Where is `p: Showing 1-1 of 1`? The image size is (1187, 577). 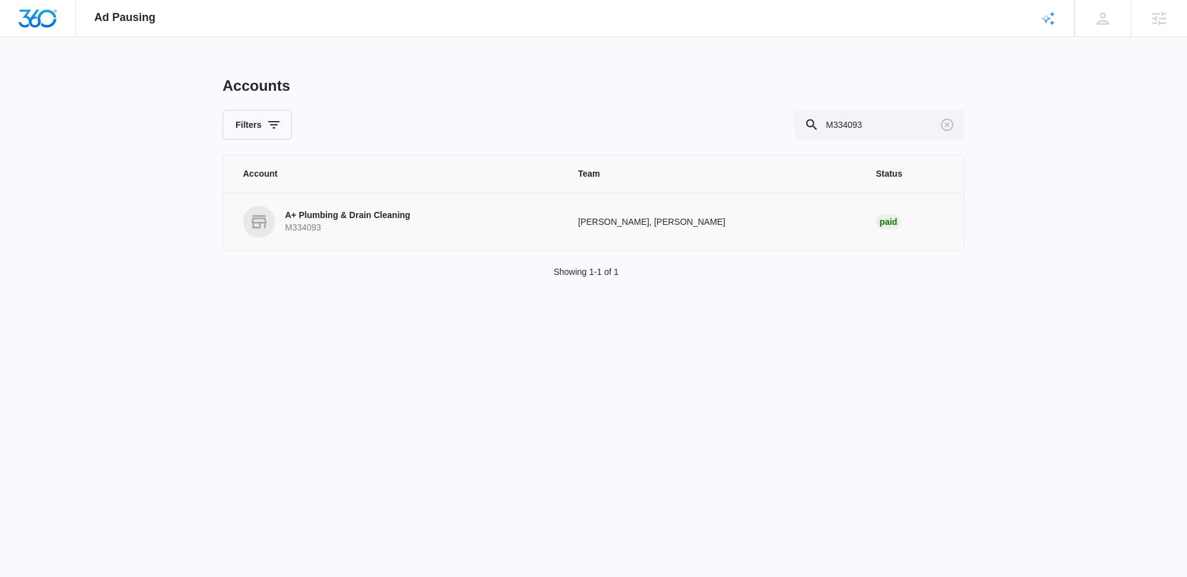 p: Showing 1-1 of 1 is located at coordinates (585, 272).